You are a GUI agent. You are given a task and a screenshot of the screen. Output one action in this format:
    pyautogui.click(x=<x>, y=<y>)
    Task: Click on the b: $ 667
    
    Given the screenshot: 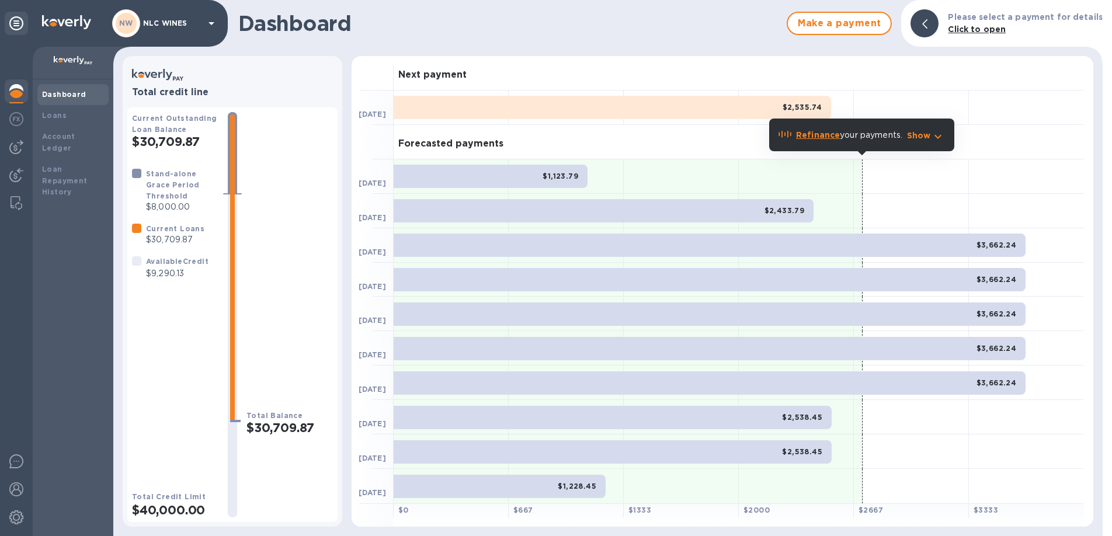 What is the action you would take?
    pyautogui.click(x=523, y=510)
    